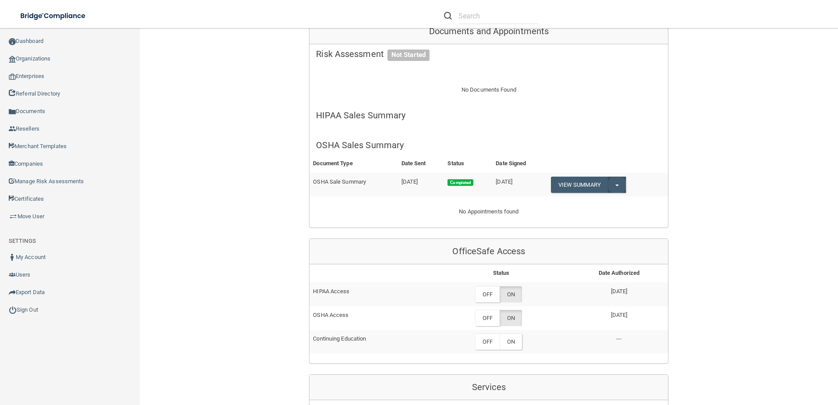  I want to click on div: No Appointments found, so click(489, 217).